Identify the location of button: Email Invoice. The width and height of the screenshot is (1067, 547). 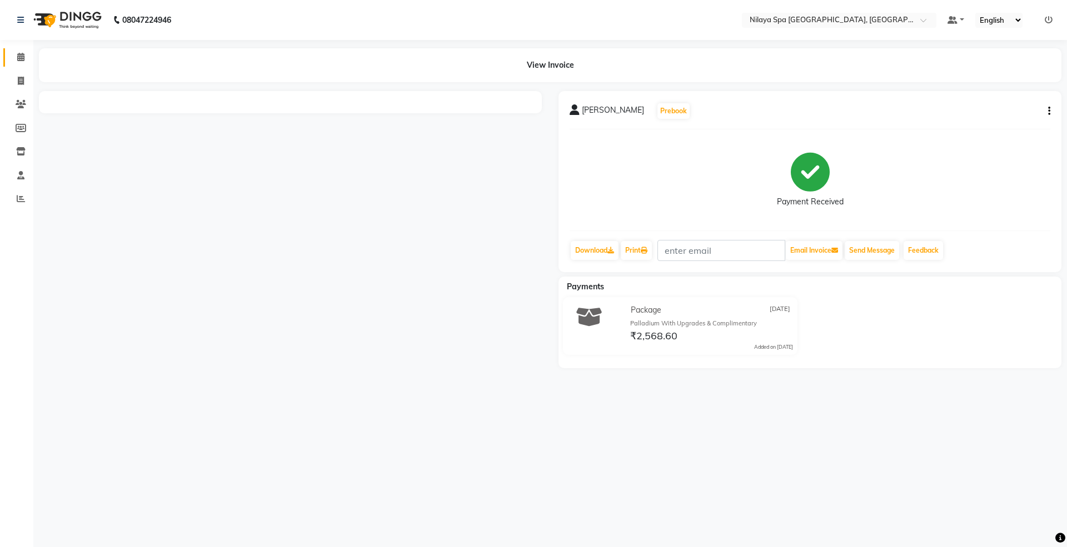
(814, 251).